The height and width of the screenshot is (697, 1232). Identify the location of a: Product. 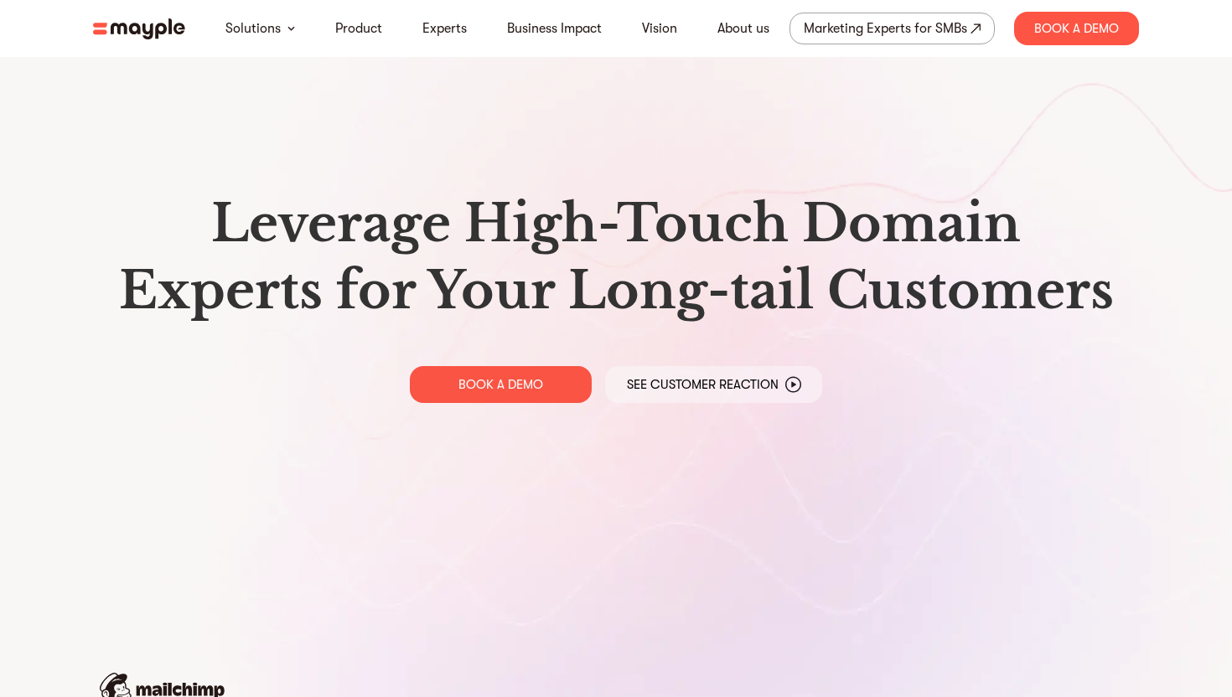
(359, 28).